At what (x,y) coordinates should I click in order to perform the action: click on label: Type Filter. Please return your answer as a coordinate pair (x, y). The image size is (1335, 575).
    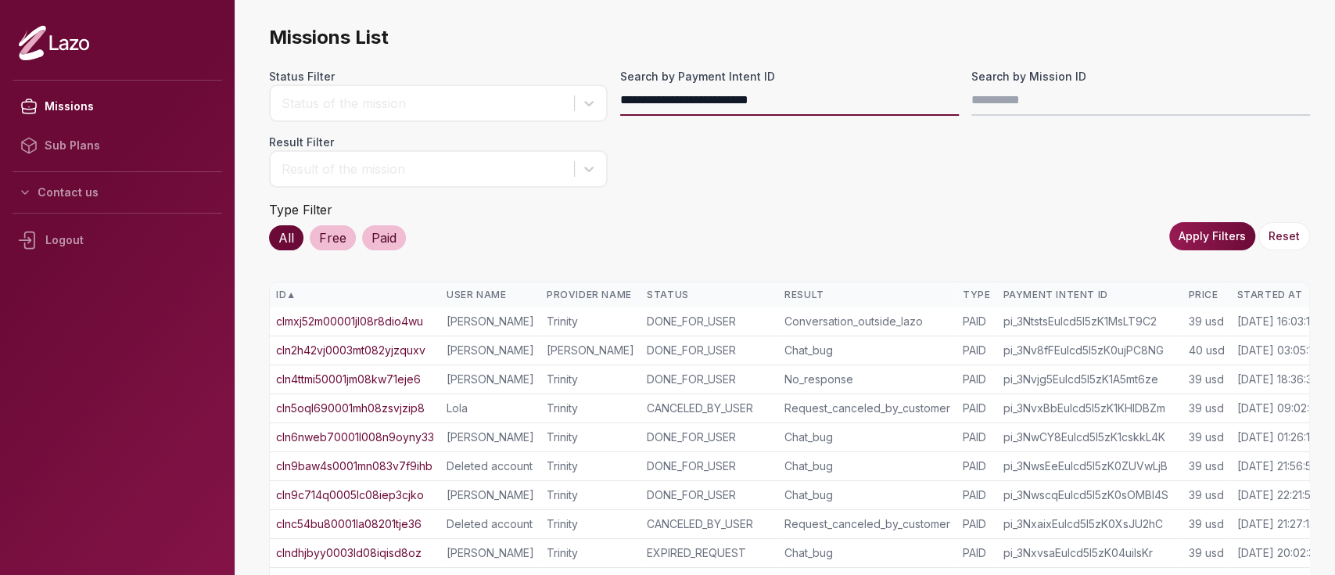
    Looking at the image, I should click on (300, 210).